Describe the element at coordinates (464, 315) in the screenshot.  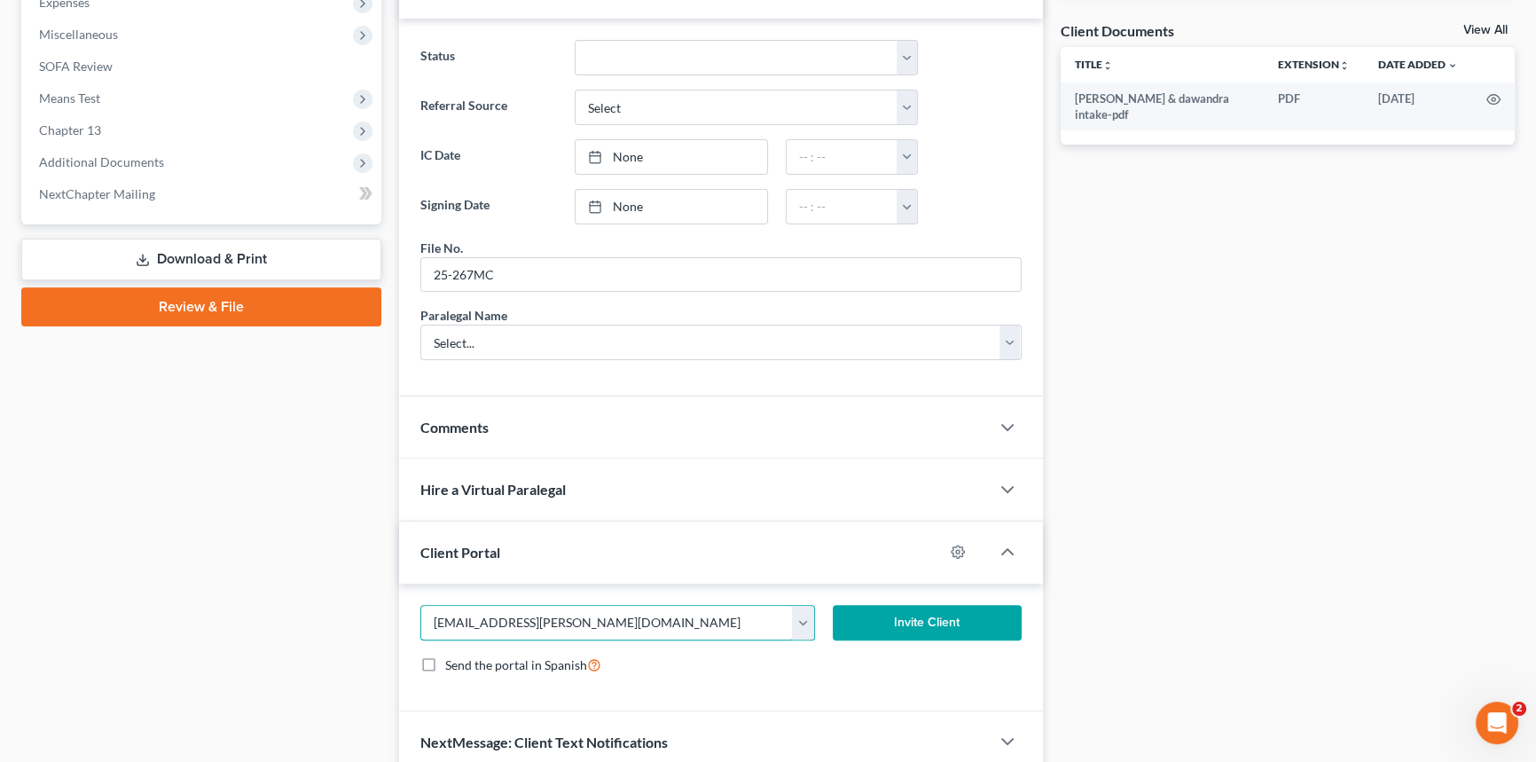
I see `div: Paralegal Name` at that location.